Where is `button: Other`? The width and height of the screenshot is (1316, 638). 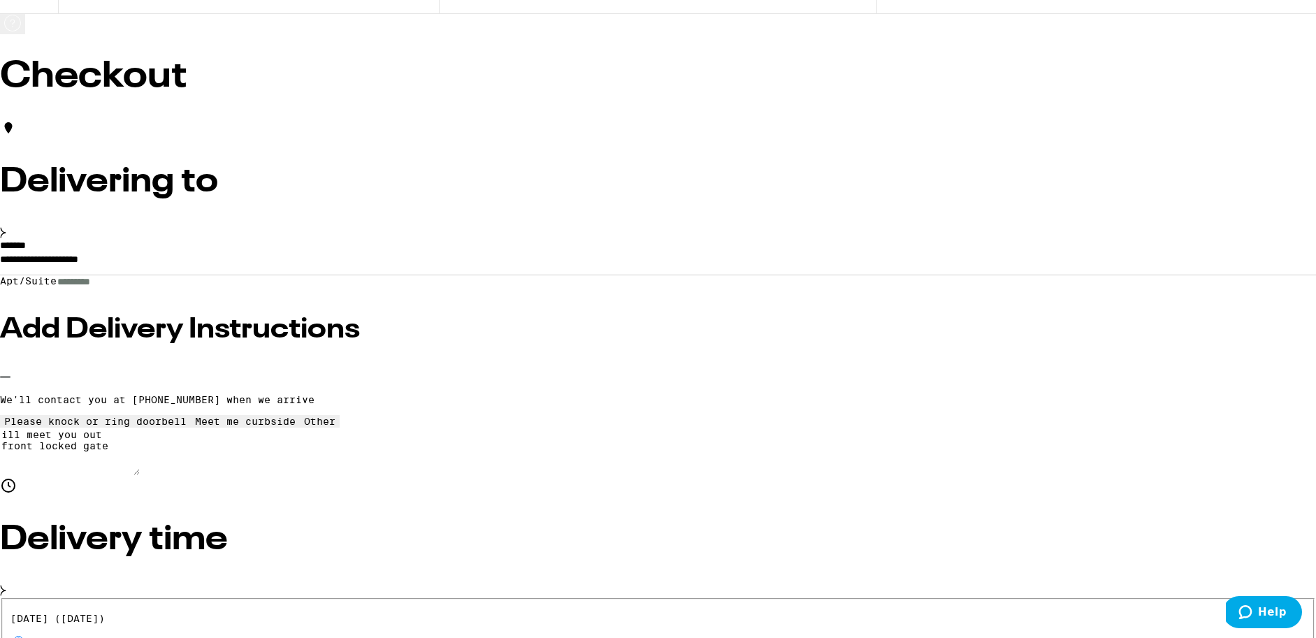
button: Other is located at coordinates (319, 421).